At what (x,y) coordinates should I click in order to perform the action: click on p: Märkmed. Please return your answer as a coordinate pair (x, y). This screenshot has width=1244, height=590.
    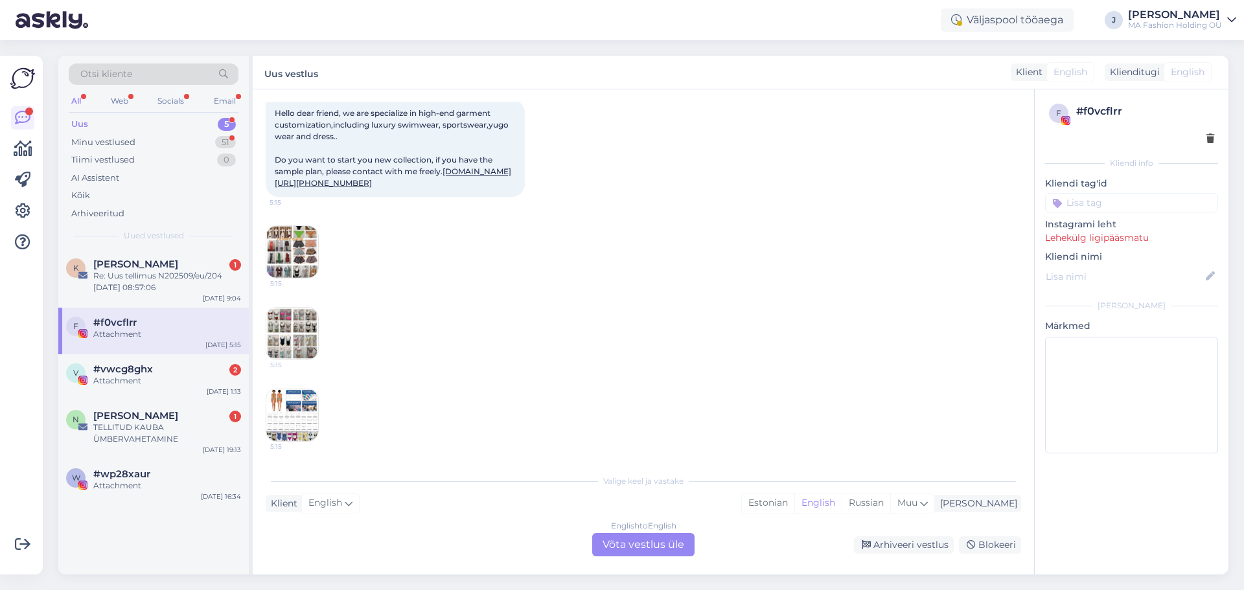
    Looking at the image, I should click on (1132, 326).